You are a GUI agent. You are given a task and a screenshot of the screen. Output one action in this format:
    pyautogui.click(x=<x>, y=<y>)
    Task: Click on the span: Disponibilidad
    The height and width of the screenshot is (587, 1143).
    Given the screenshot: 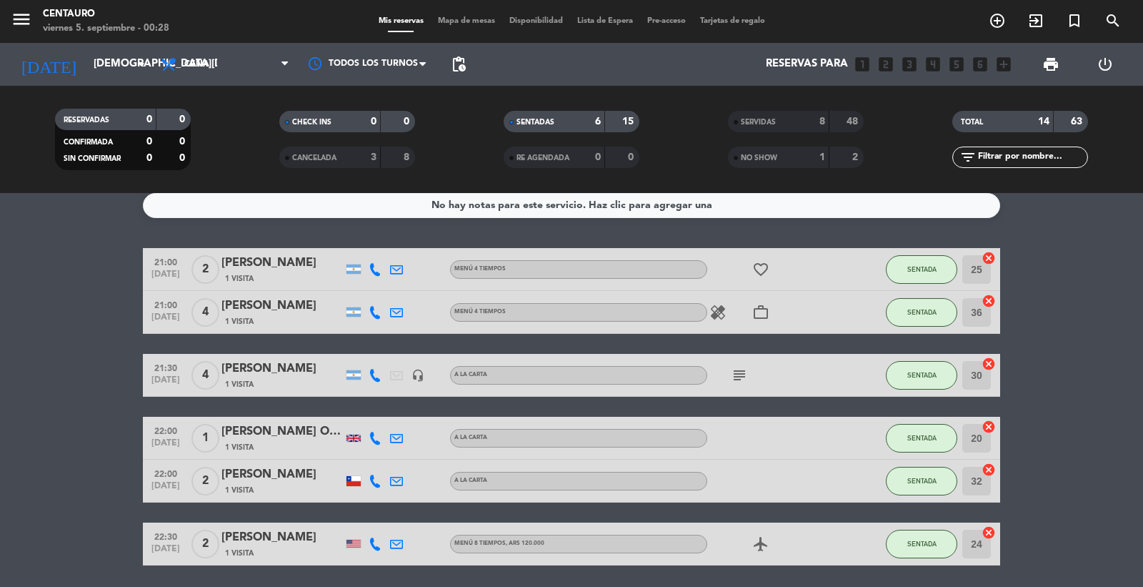 What is the action you would take?
    pyautogui.click(x=536, y=21)
    